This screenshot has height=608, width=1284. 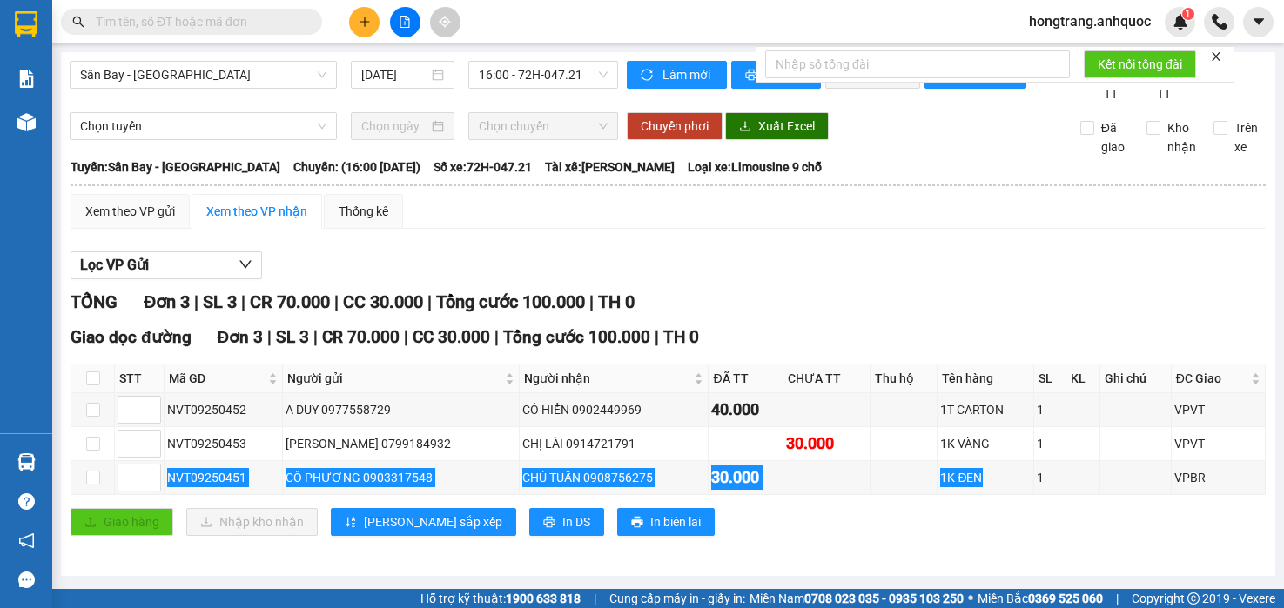 I want to click on div: Xem theo VP nhận, so click(x=257, y=211).